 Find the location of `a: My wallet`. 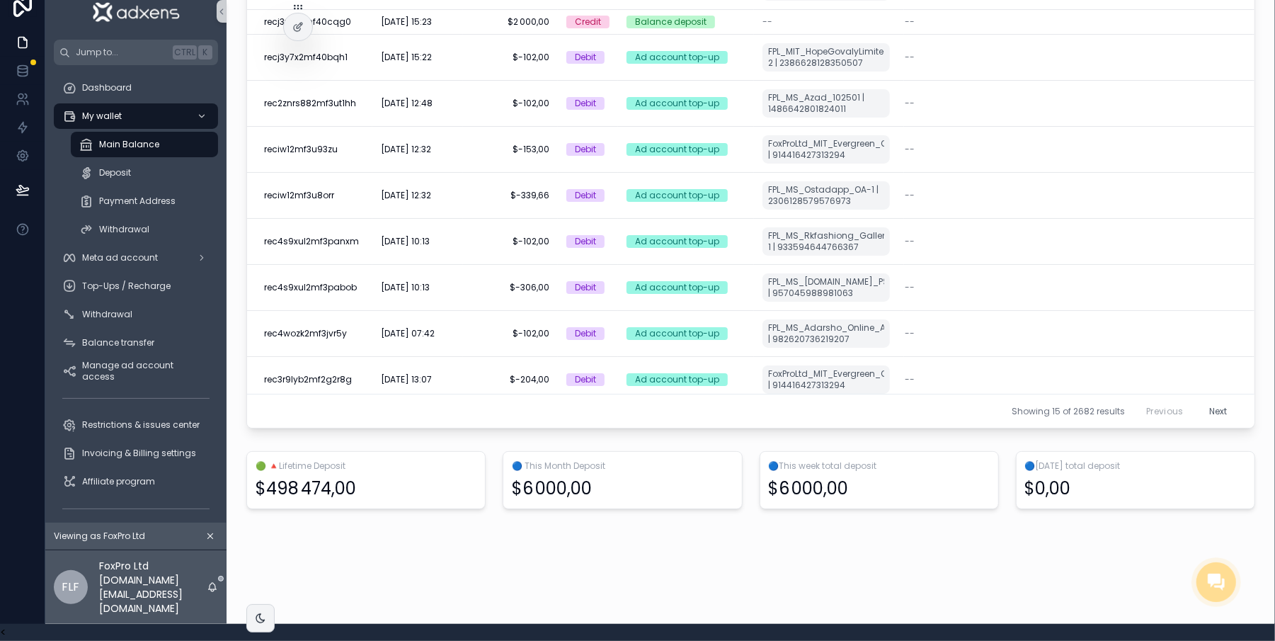

a: My wallet is located at coordinates (136, 116).